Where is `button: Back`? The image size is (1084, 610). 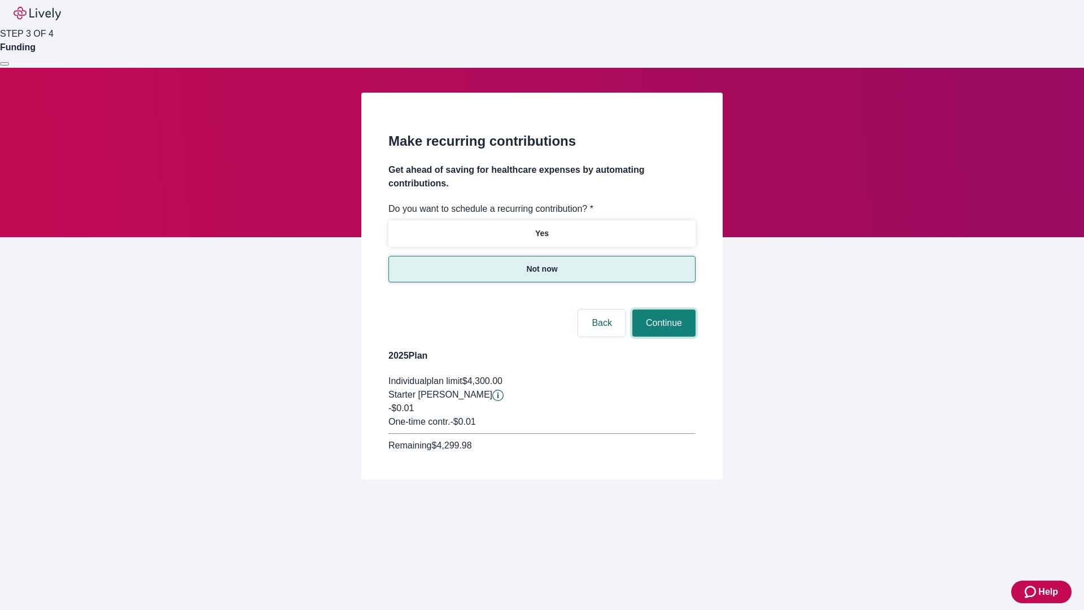
button: Back is located at coordinates (602, 323).